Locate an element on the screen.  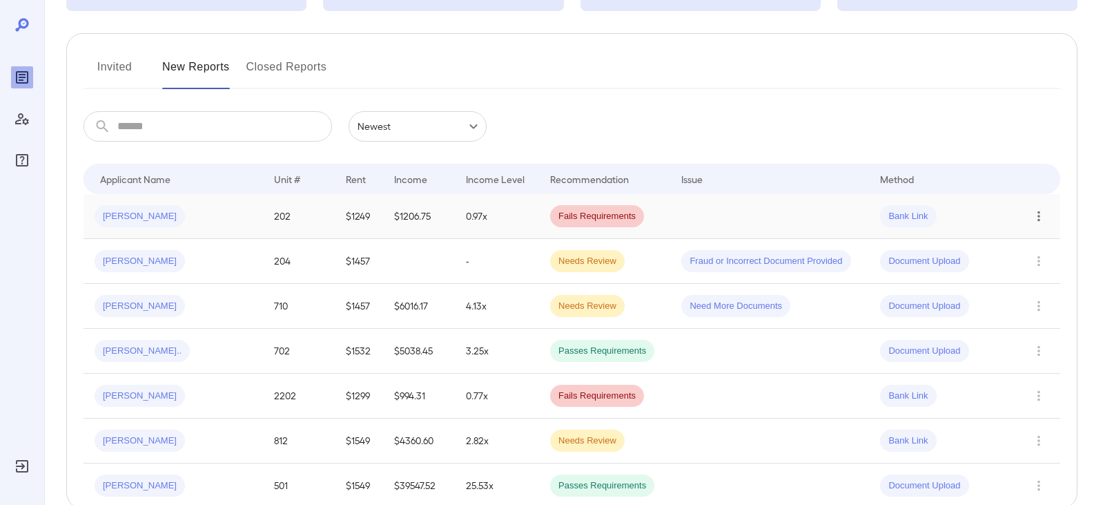
div: Issue is located at coordinates (692, 179).